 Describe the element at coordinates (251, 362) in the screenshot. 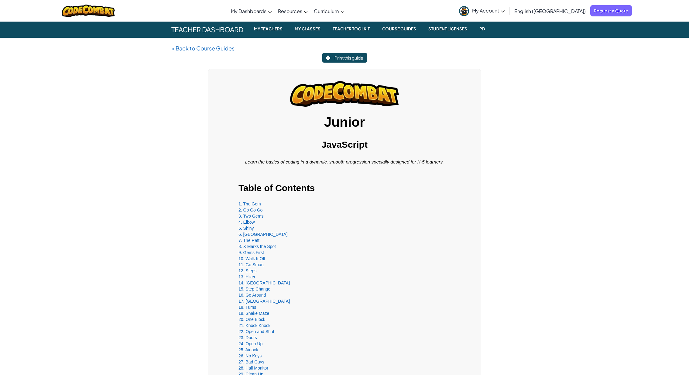

I see `a: 27. Bad Guys` at that location.